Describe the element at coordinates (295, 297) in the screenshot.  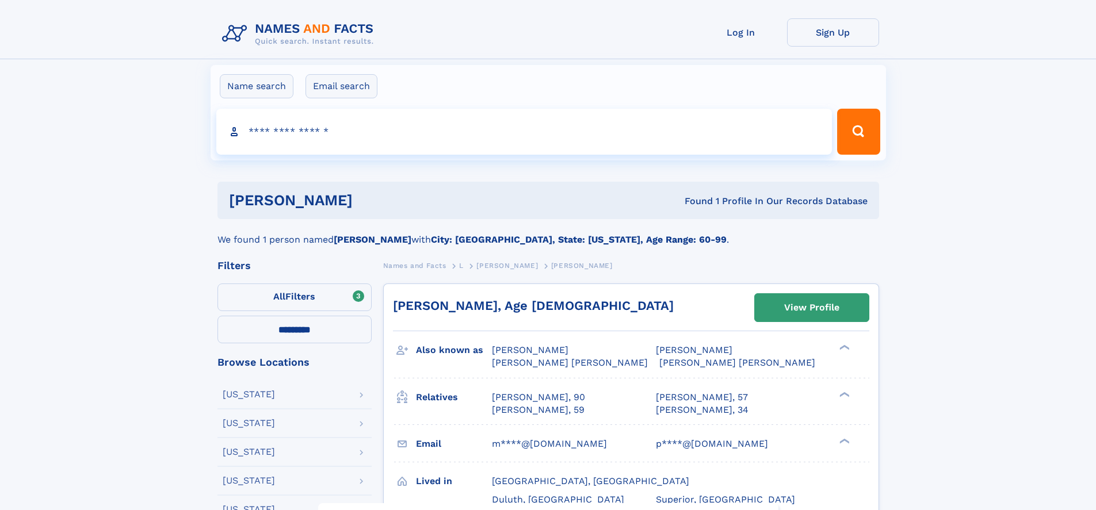
I see `label: Filters` at that location.